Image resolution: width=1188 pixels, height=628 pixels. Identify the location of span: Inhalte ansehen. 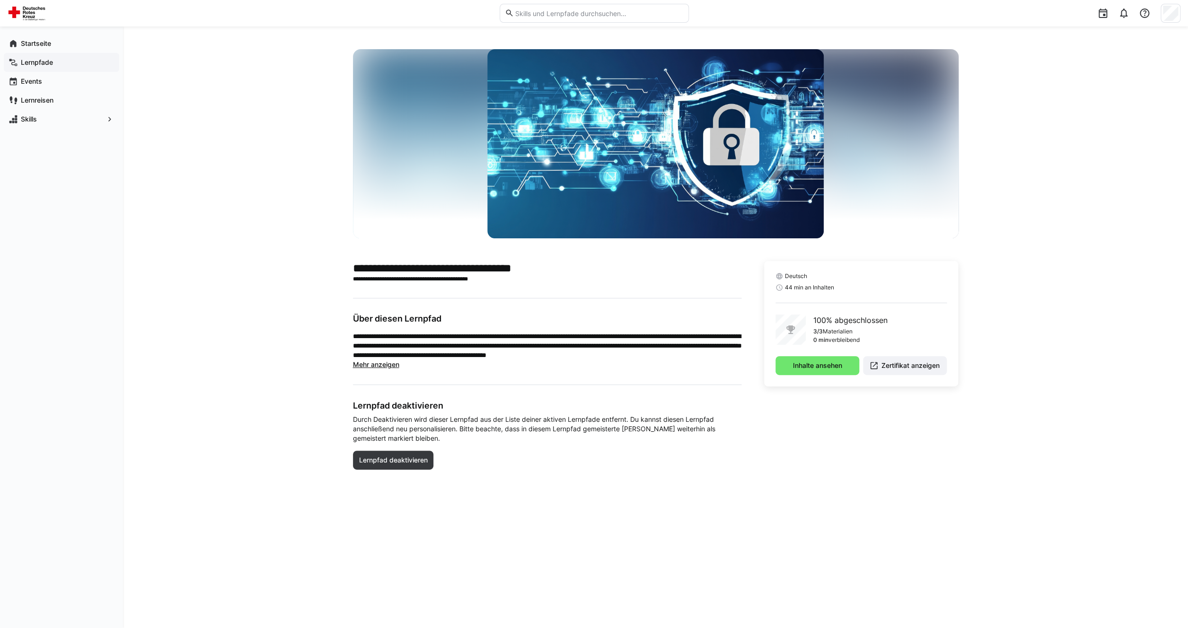
(817, 366).